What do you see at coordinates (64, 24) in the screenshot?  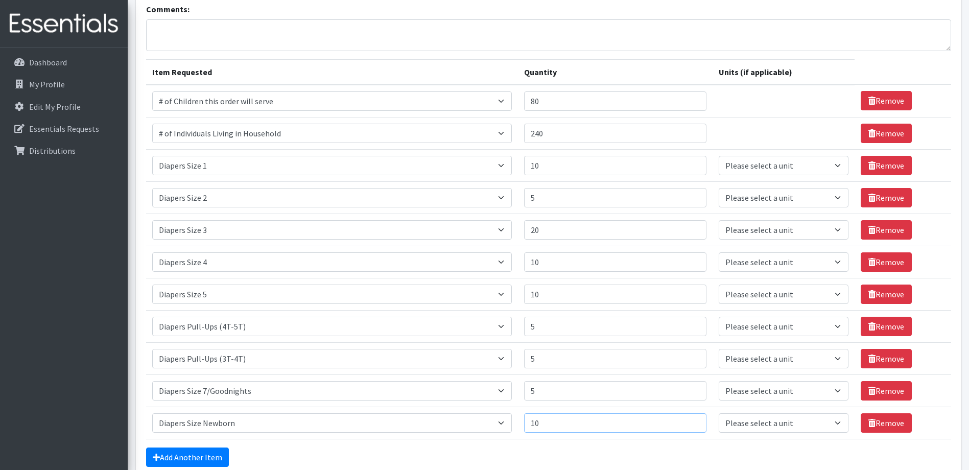 I see `img: HumanEssentials` at bounding box center [64, 24].